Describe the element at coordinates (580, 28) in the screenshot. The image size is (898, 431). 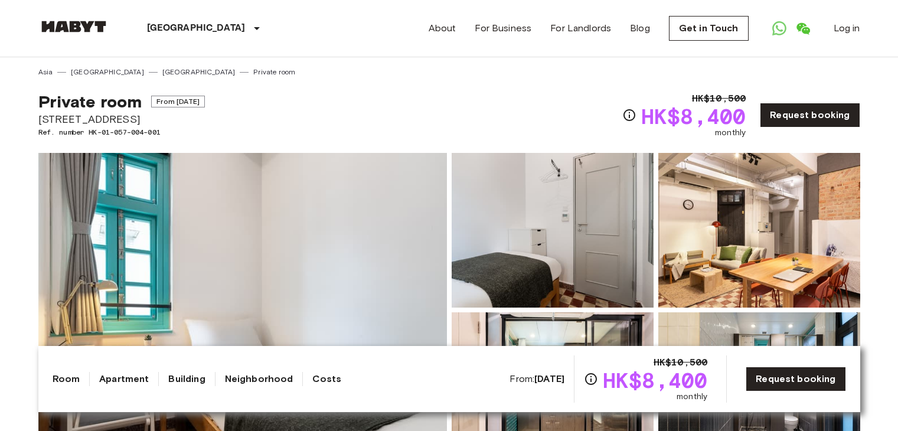
I see `a: For Landlords` at that location.